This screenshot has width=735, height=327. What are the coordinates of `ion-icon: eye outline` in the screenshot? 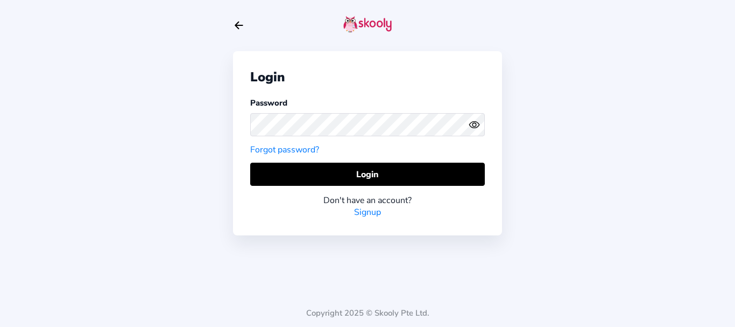 It's located at (474, 124).